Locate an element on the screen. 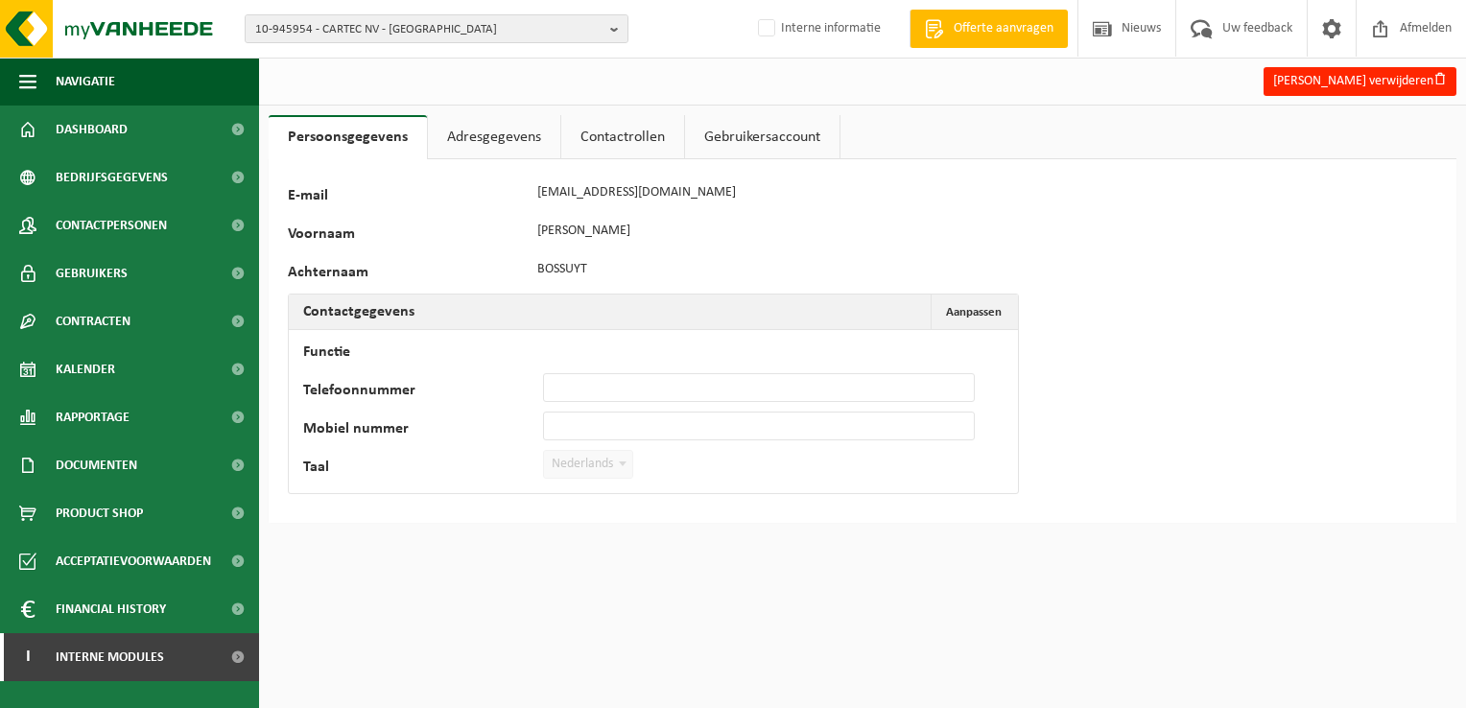  button: Aanpassen is located at coordinates (973, 312).